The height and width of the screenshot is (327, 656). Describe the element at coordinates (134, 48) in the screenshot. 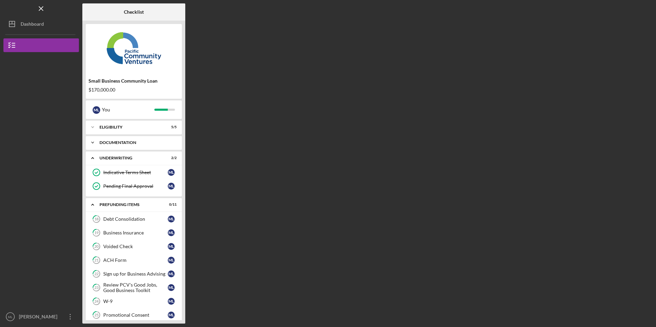

I see `img: Product logo` at that location.